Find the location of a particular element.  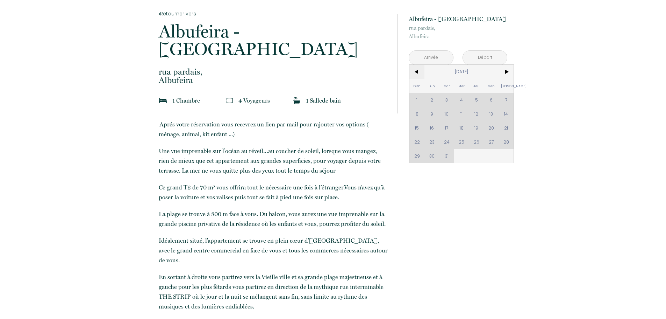

span: Jeu is located at coordinates (477, 86).